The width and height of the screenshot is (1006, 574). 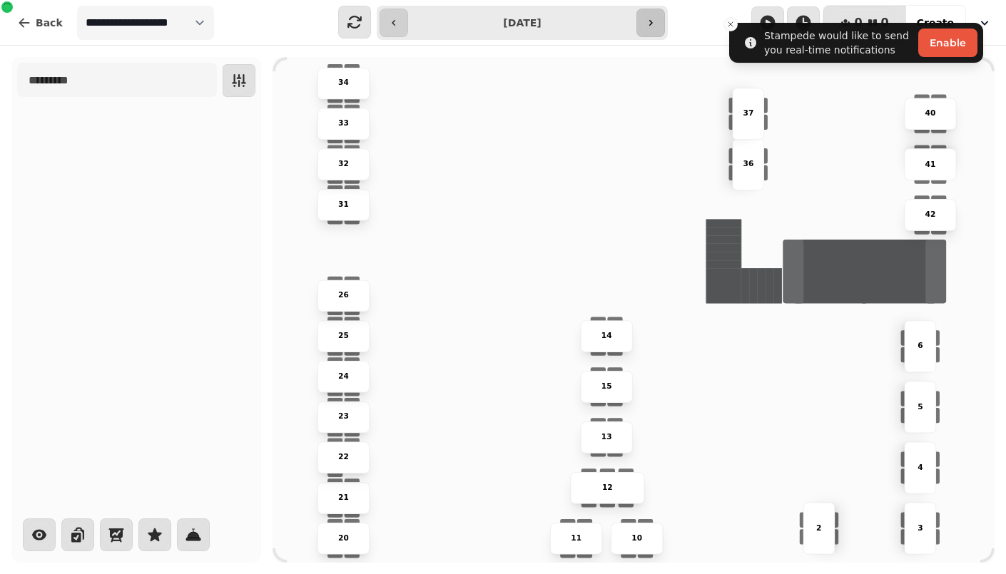 What do you see at coordinates (49, 23) in the screenshot?
I see `span: Back` at bounding box center [49, 23].